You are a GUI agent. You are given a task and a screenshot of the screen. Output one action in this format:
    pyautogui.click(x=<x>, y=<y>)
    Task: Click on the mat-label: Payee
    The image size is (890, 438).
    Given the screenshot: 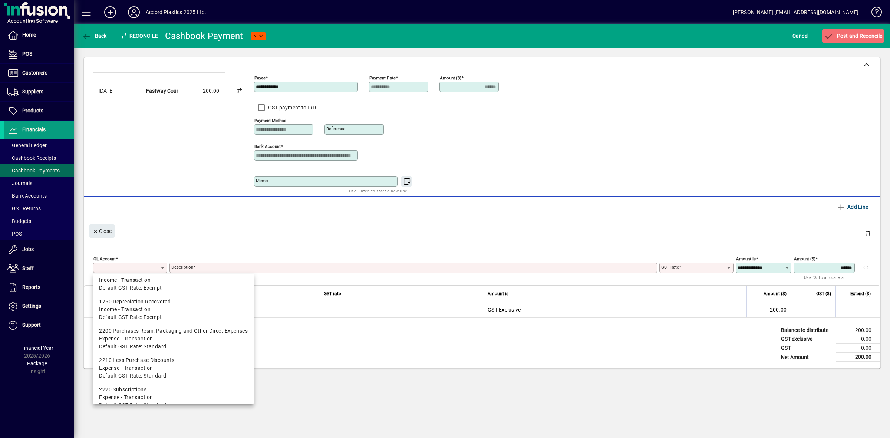 What is the action you would take?
    pyautogui.click(x=260, y=78)
    